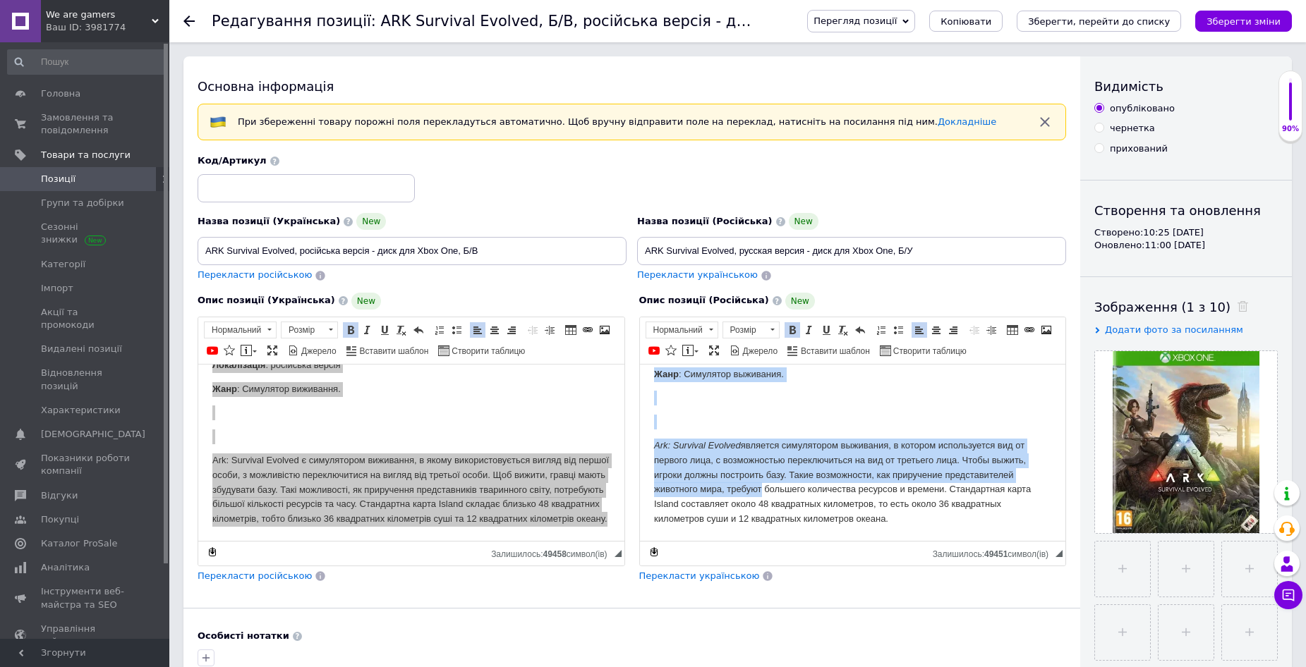 The height and width of the screenshot is (667, 1306). What do you see at coordinates (384, 330) in the screenshot?
I see `a: Підкреслений (Ctrl+U)` at bounding box center [384, 330].